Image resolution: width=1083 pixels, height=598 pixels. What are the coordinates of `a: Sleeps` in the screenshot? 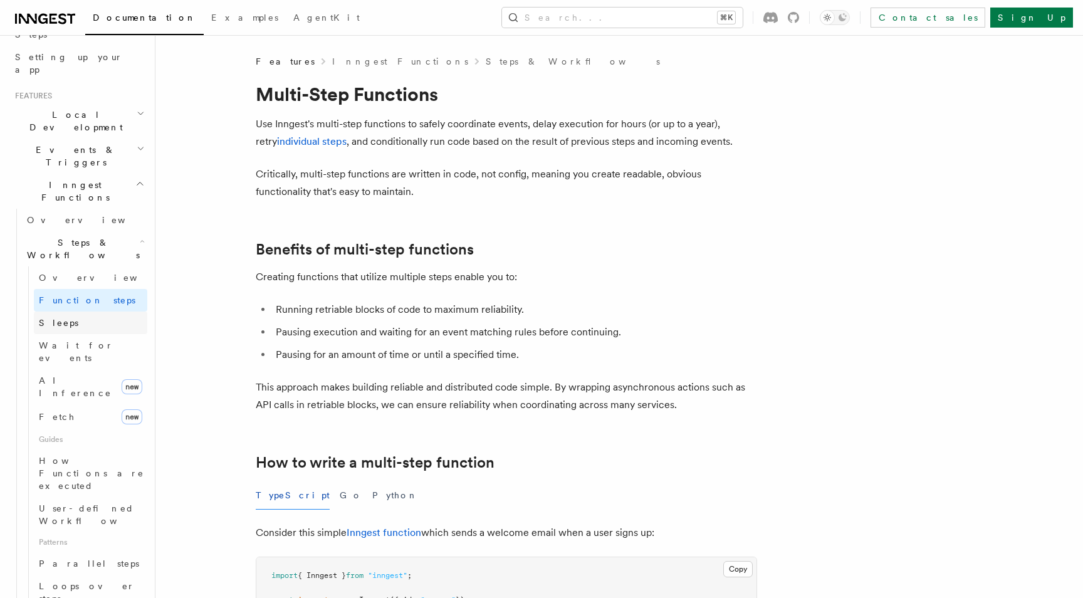 It's located at (90, 323).